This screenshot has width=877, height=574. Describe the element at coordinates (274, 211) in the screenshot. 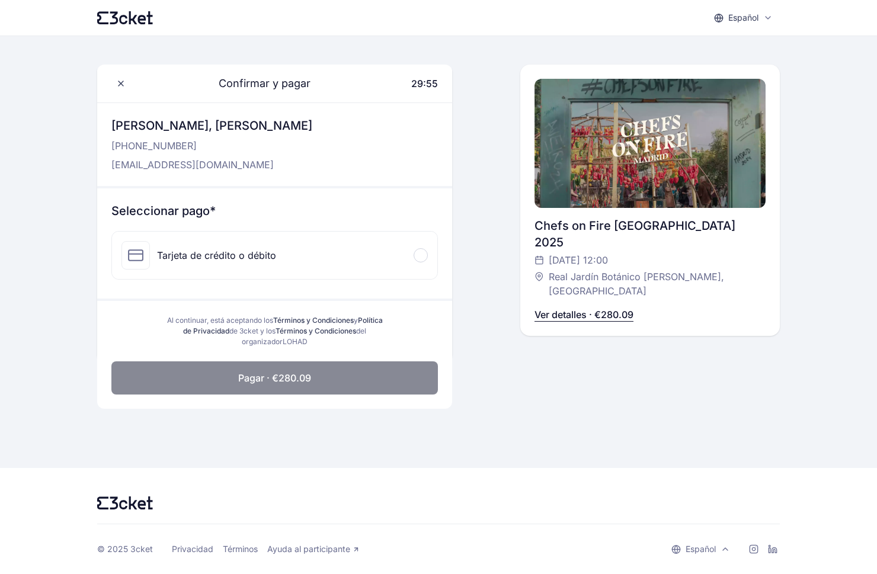

I see `h3: Seleccionar pago*` at that location.